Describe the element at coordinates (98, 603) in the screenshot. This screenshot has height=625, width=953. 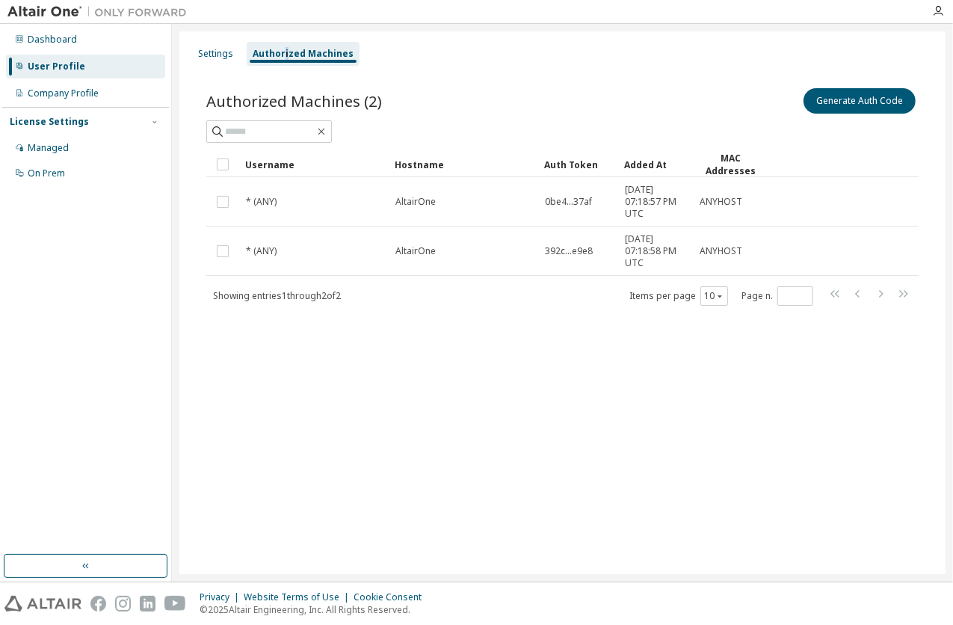
I see `img: facebook.svg` at that location.